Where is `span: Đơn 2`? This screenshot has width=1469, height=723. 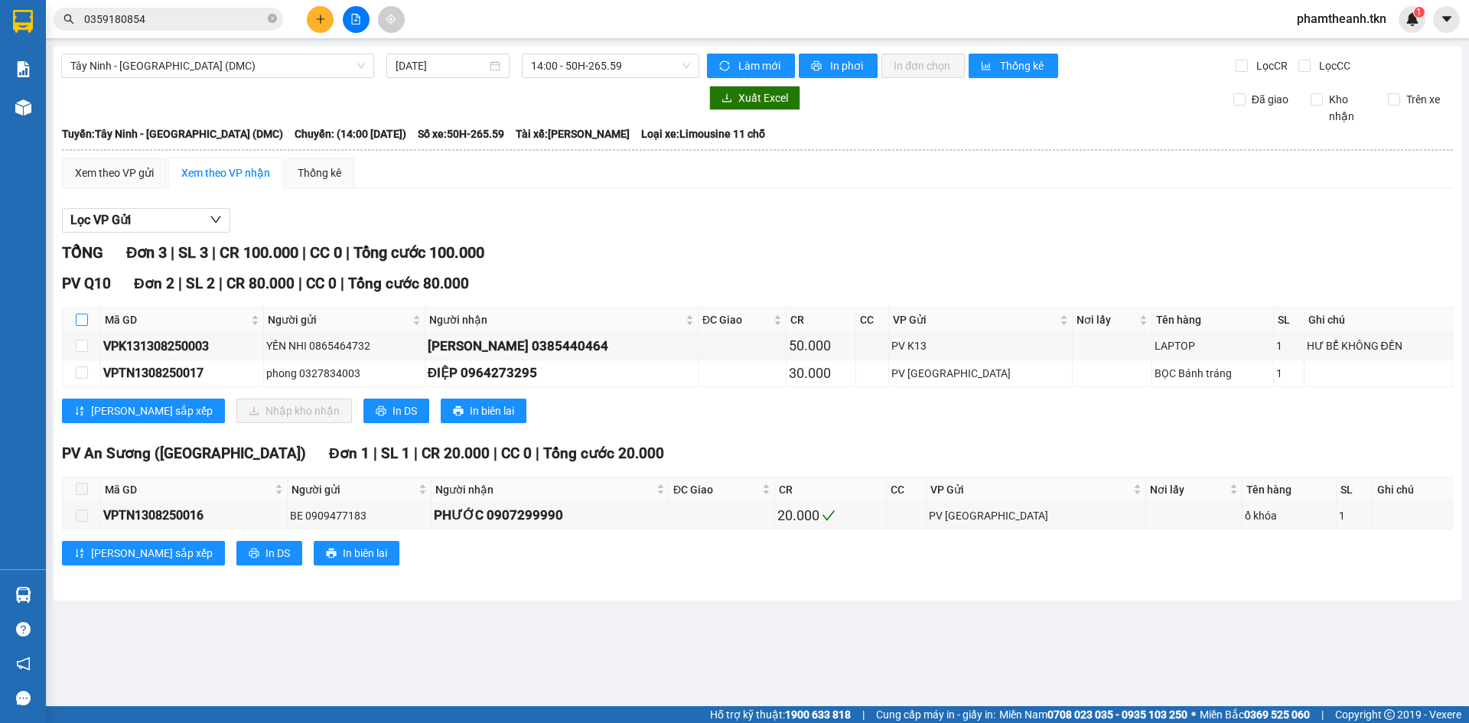
span: Đơn 2 is located at coordinates (154, 283).